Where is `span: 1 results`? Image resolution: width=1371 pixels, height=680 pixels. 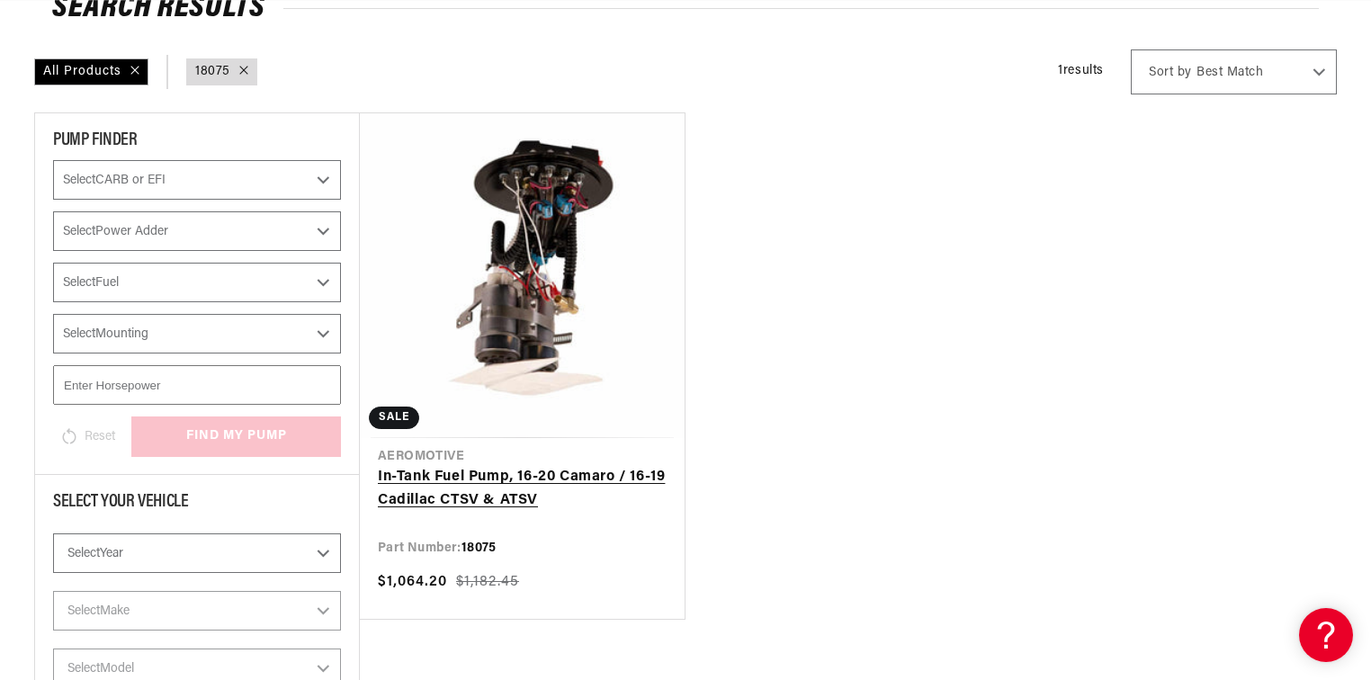
span: 1 results is located at coordinates (1080, 70).